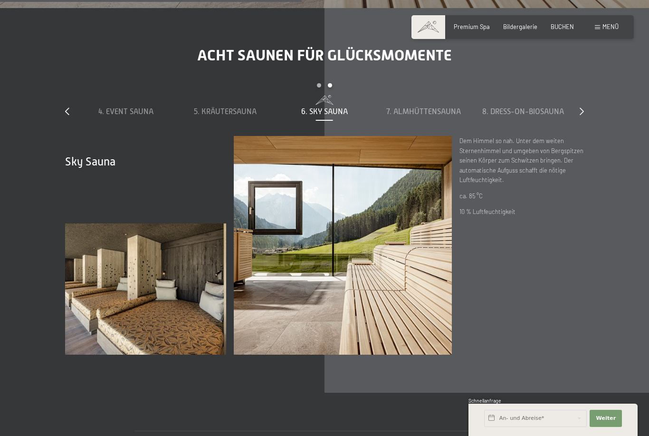 Image resolution: width=649 pixels, height=436 pixels. What do you see at coordinates (522, 212) in the screenshot?
I see `p: 10 % Luftfeuchtigkeit` at bounding box center [522, 212].